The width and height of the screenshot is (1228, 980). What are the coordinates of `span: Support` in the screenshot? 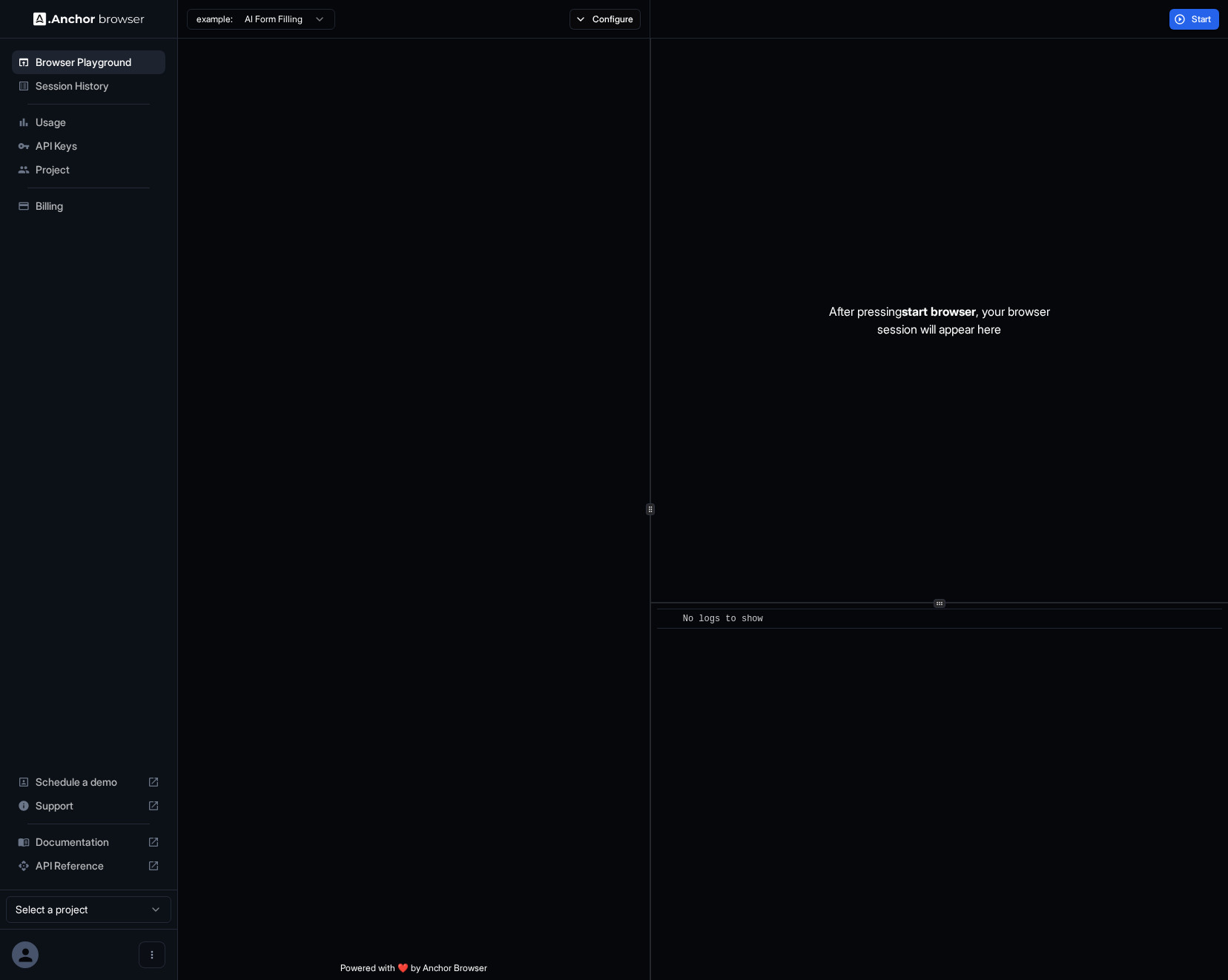 It's located at (88, 806).